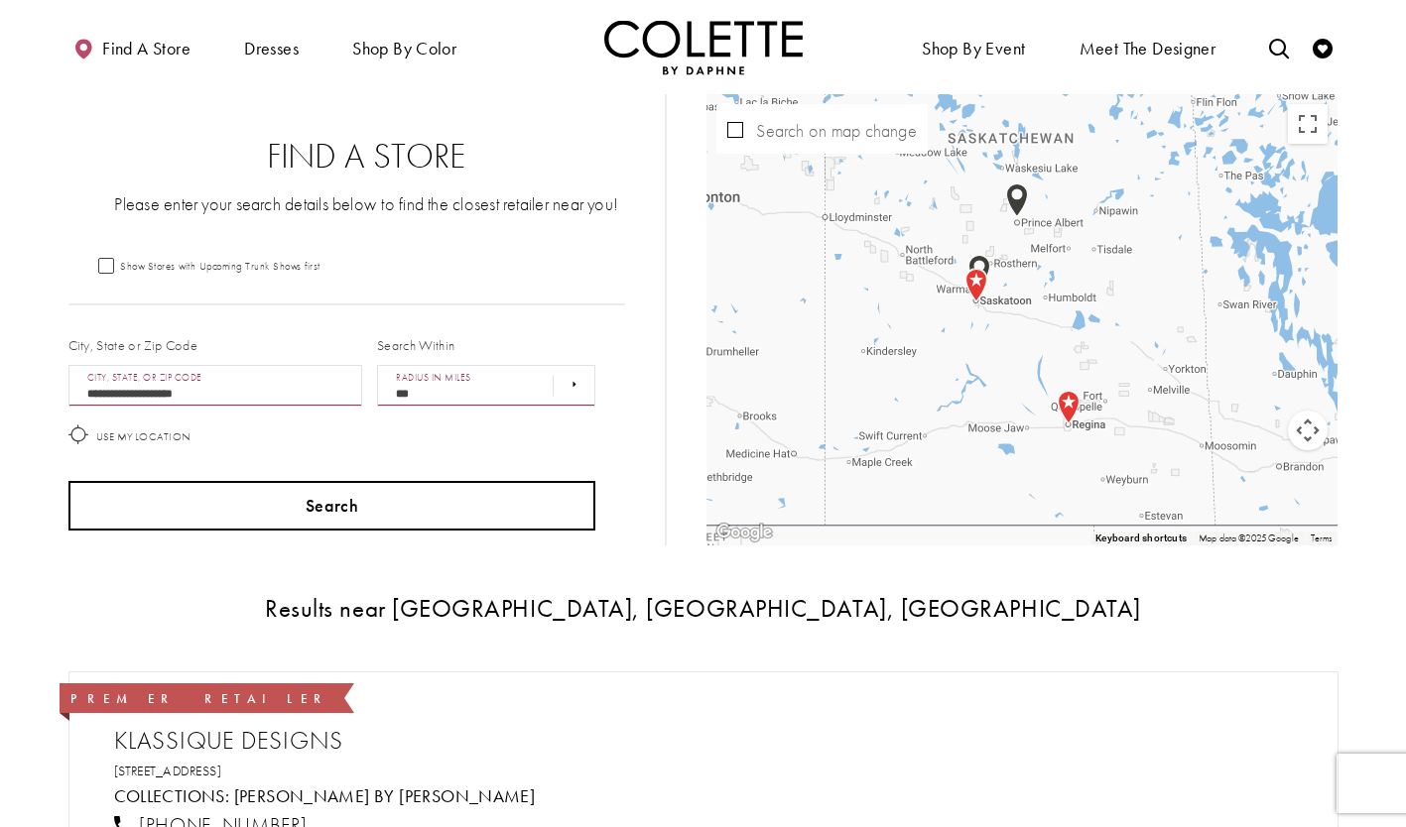 Image resolution: width=1406 pixels, height=827 pixels. I want to click on label: City, State or Zip Code, so click(133, 345).